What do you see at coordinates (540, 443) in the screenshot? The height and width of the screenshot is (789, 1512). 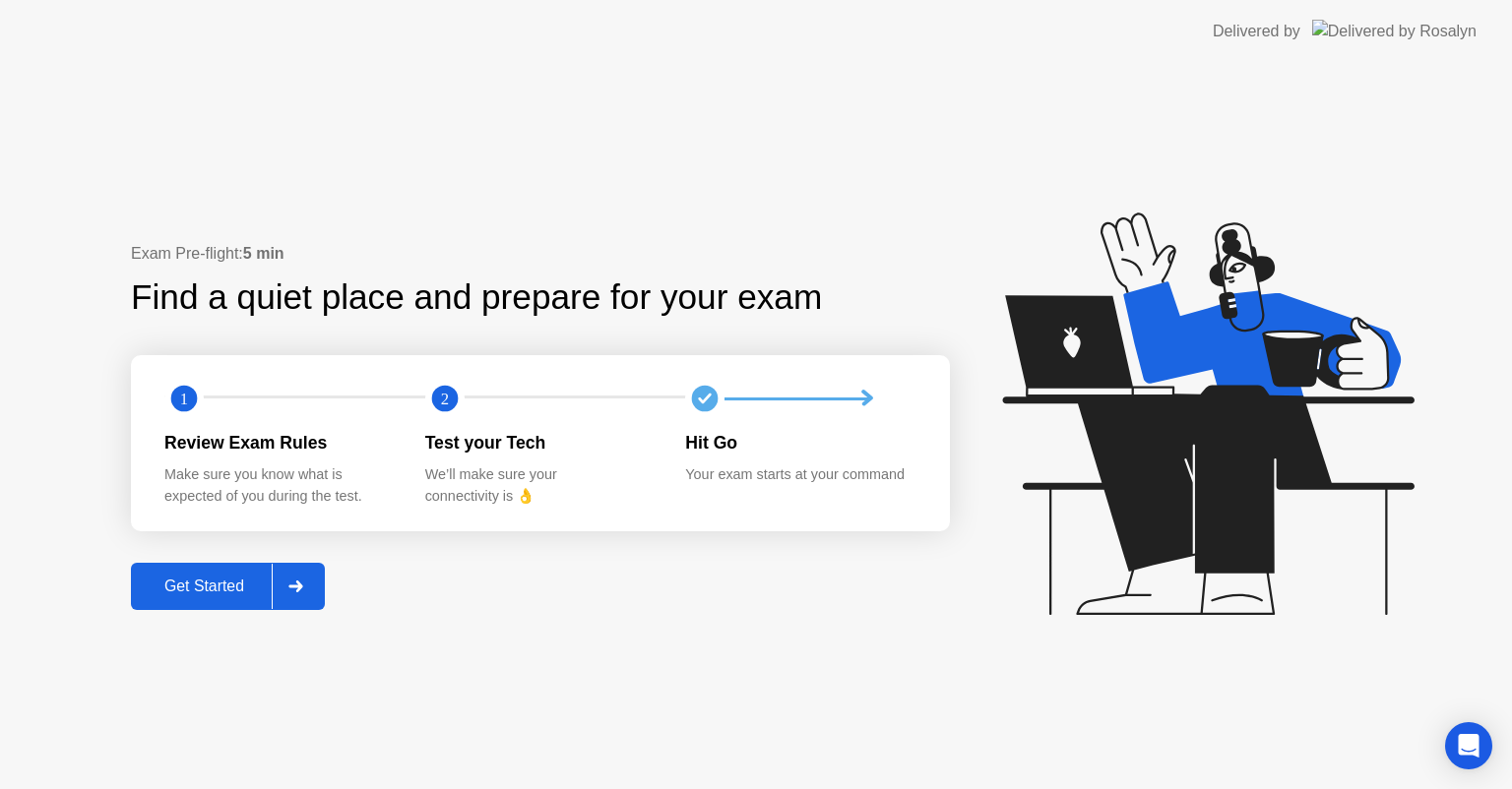 I see `div: Test your Tech` at bounding box center [540, 443].